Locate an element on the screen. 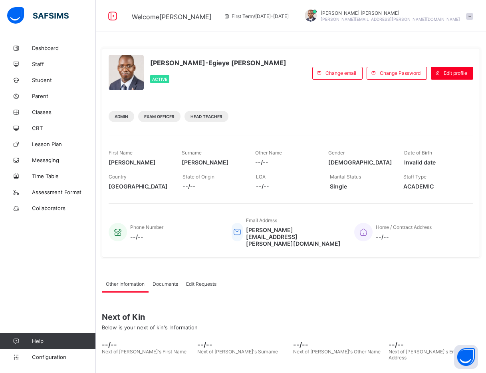 This screenshot has width=486, height=373. span: Help is located at coordinates (64, 341).